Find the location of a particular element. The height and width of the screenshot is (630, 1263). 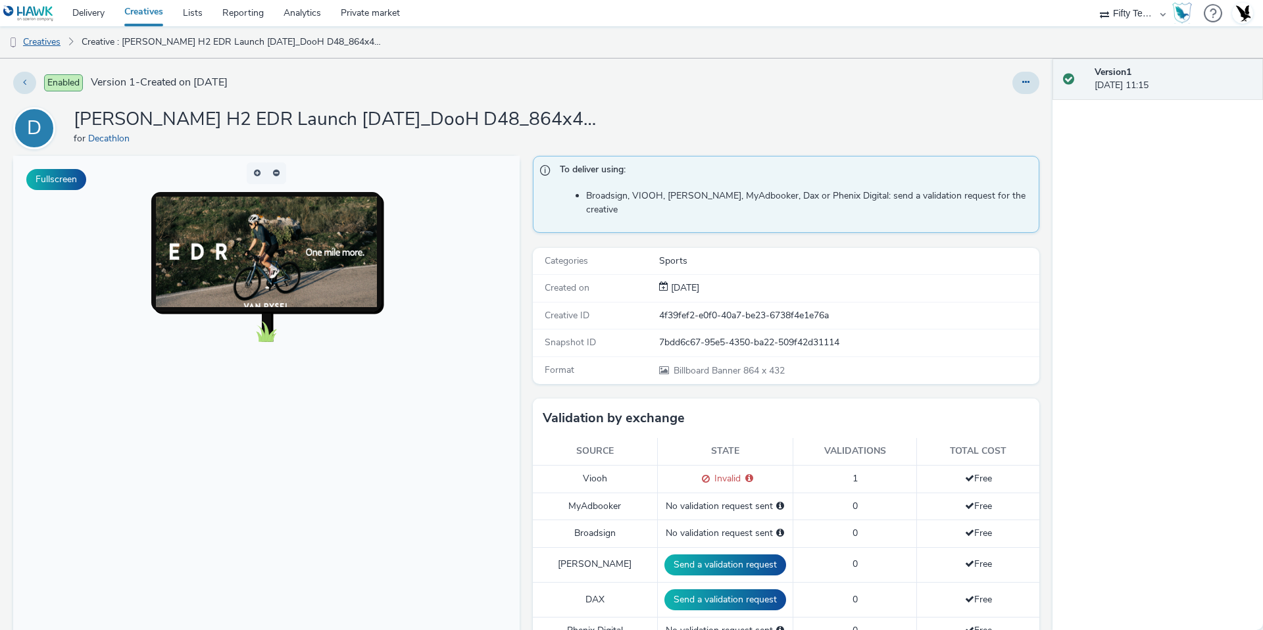

div: Hawk Academy is located at coordinates (1182, 13).